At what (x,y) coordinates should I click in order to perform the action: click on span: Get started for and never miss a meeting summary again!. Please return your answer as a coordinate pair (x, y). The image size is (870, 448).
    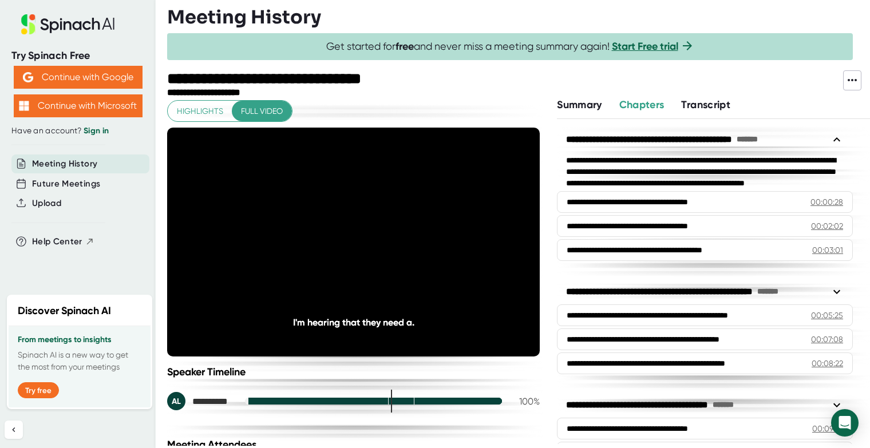
    Looking at the image, I should click on (510, 46).